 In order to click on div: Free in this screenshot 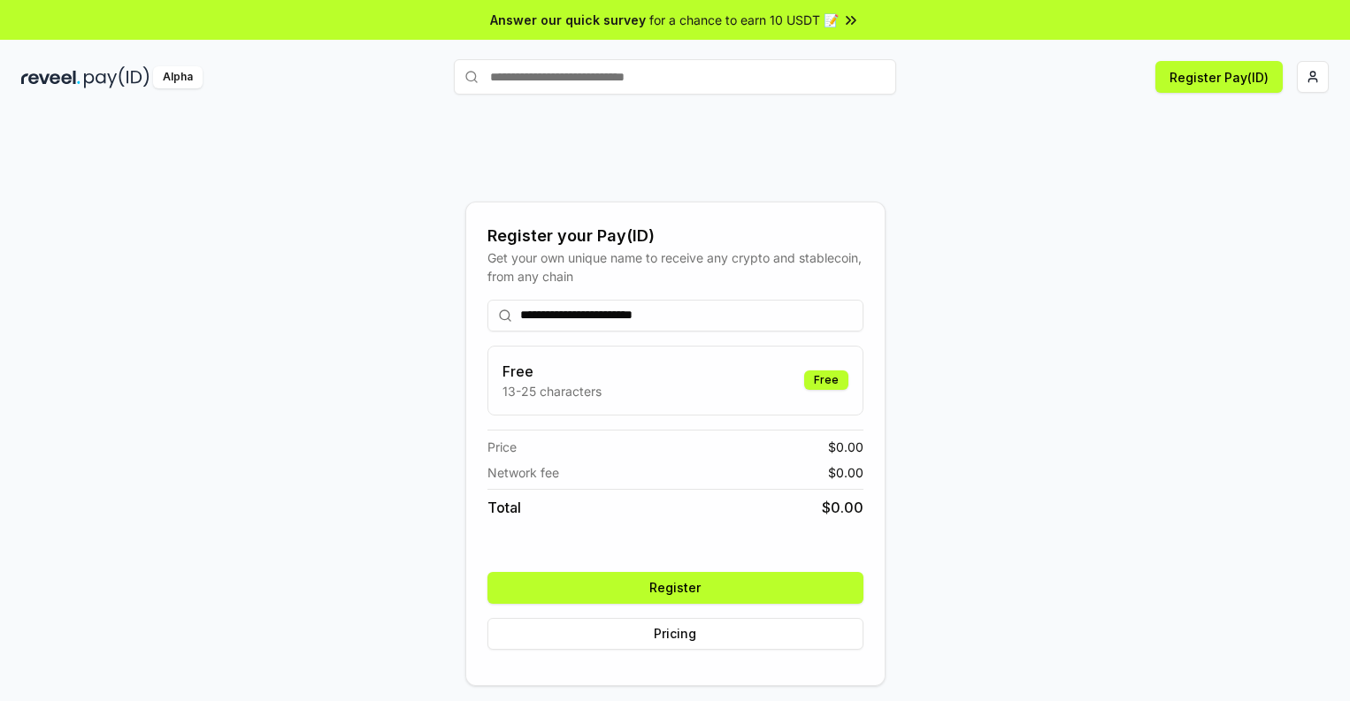, I will do `click(826, 380)`.